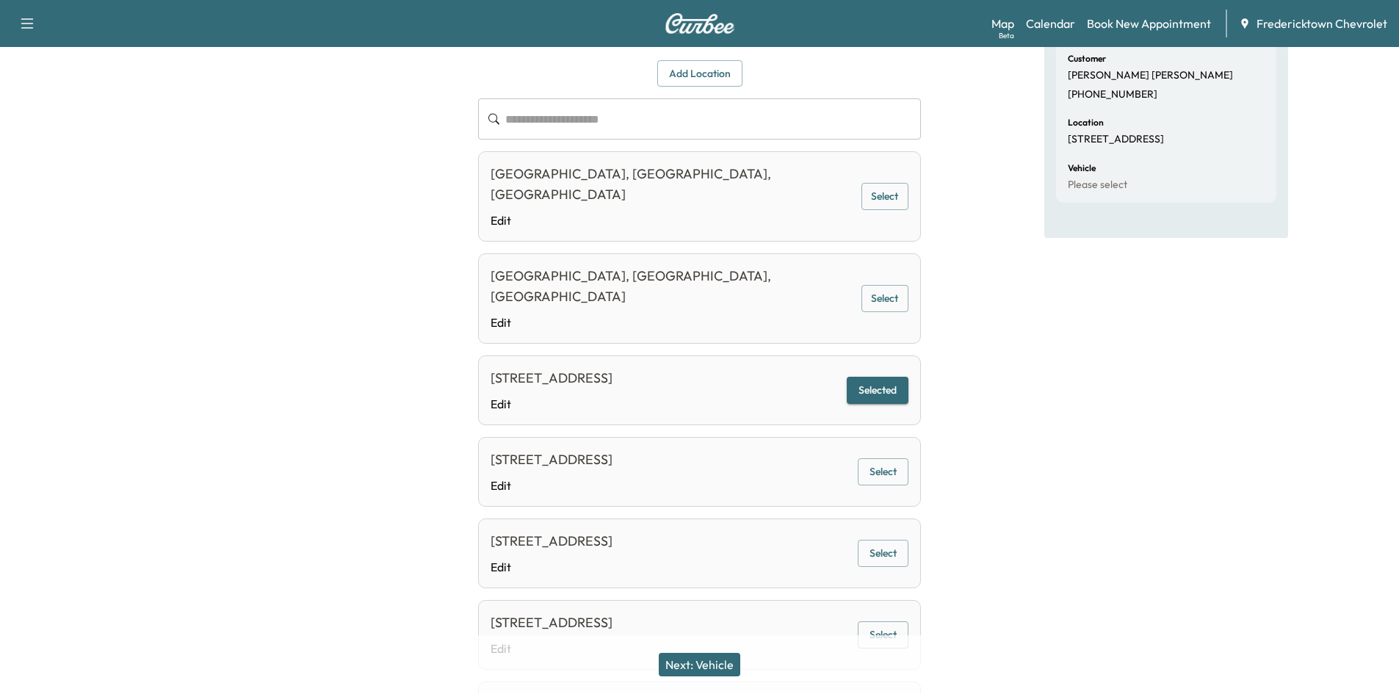 The height and width of the screenshot is (694, 1399). Describe the element at coordinates (700, 73) in the screenshot. I see `button: Add Location` at that location.